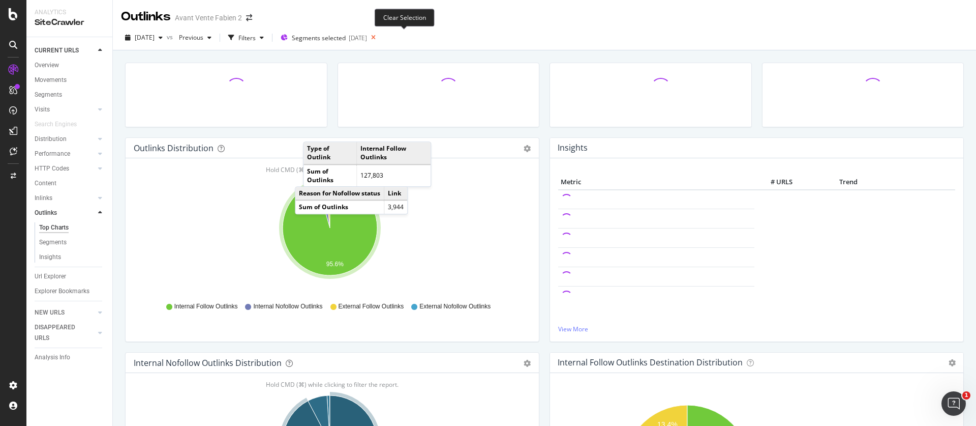  What do you see at coordinates (50, 257) in the screenshot?
I see `div: Insights` at bounding box center [50, 257].